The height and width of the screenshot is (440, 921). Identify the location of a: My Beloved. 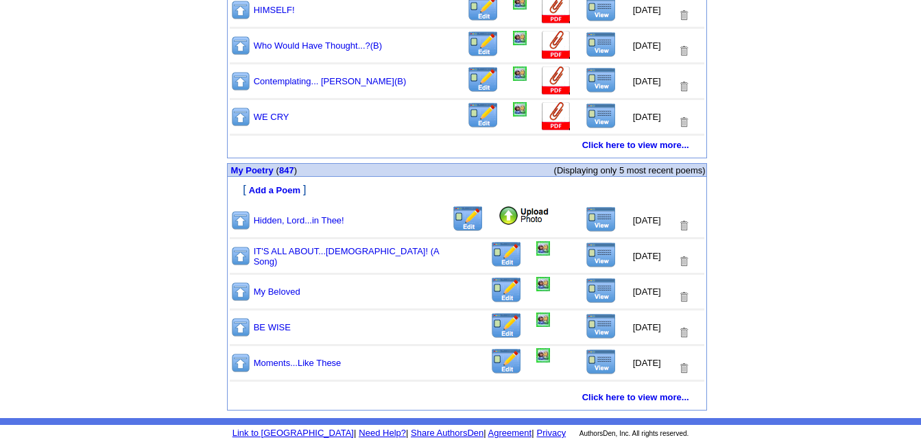
(277, 292).